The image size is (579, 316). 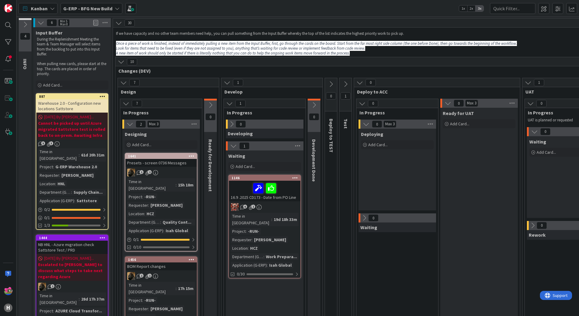 I want to click on div: 887Warehouse 2.0 - Configuration new locations Sattstore, so click(x=72, y=103).